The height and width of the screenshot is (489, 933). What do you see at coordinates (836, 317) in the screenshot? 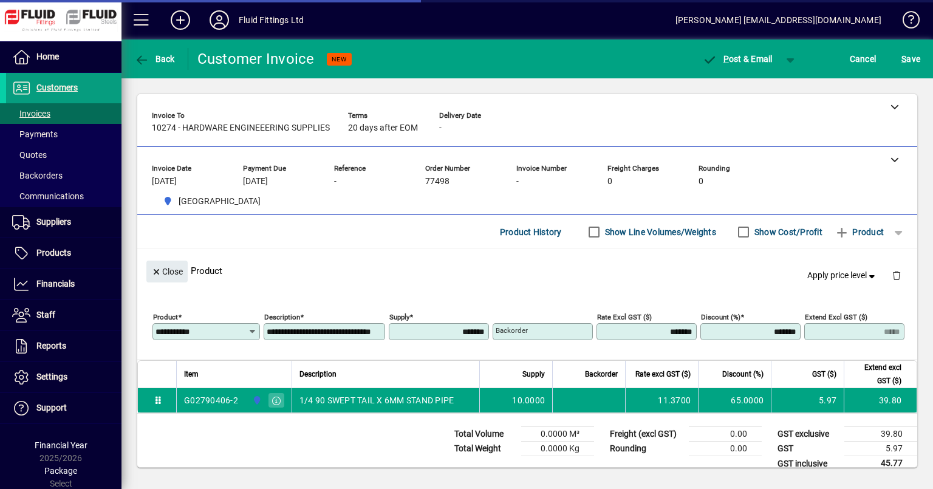
I see `mat-label: Extend excl GST ($)` at bounding box center [836, 317].